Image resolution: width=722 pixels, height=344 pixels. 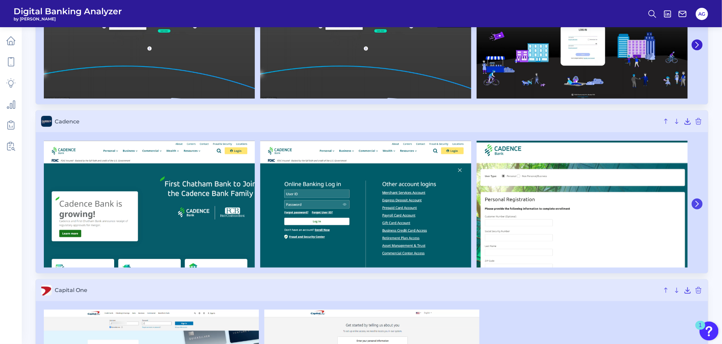 What do you see at coordinates (709, 331) in the screenshot?
I see `button: Open Resource Center, 1 new notification` at bounding box center [709, 331].